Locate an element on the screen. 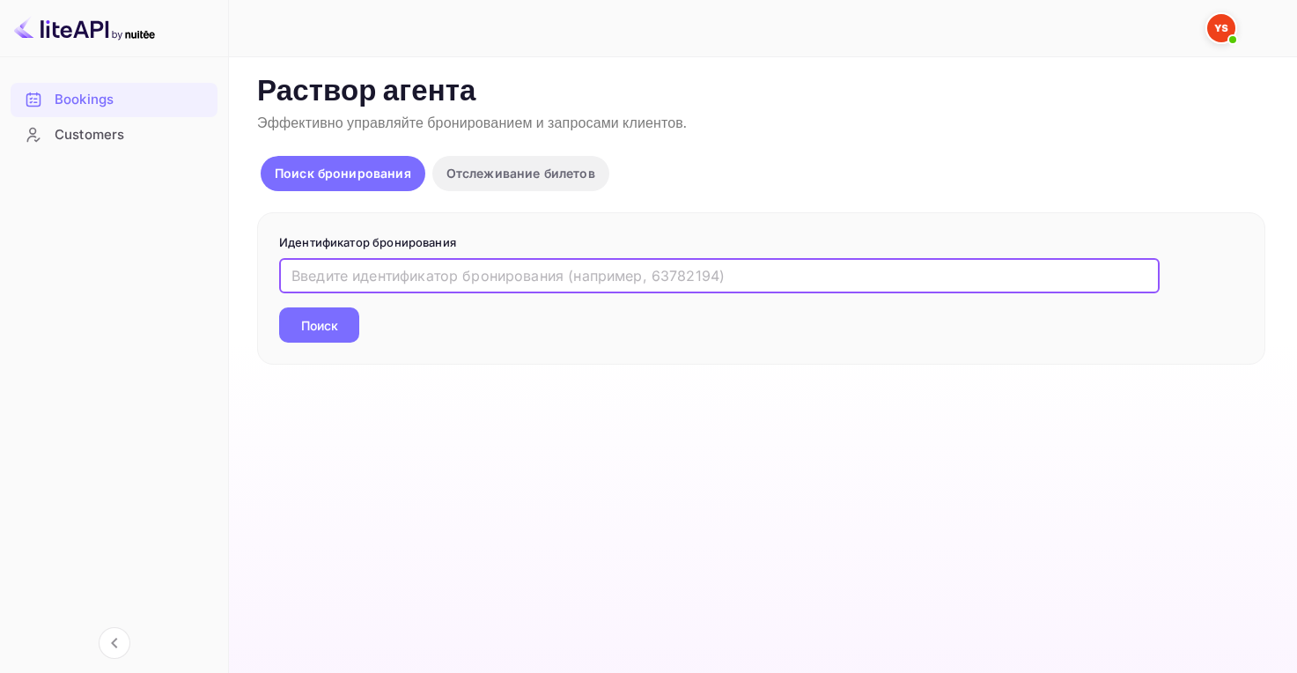 Image resolution: width=1297 pixels, height=673 pixels. a: Customers is located at coordinates (114, 134).